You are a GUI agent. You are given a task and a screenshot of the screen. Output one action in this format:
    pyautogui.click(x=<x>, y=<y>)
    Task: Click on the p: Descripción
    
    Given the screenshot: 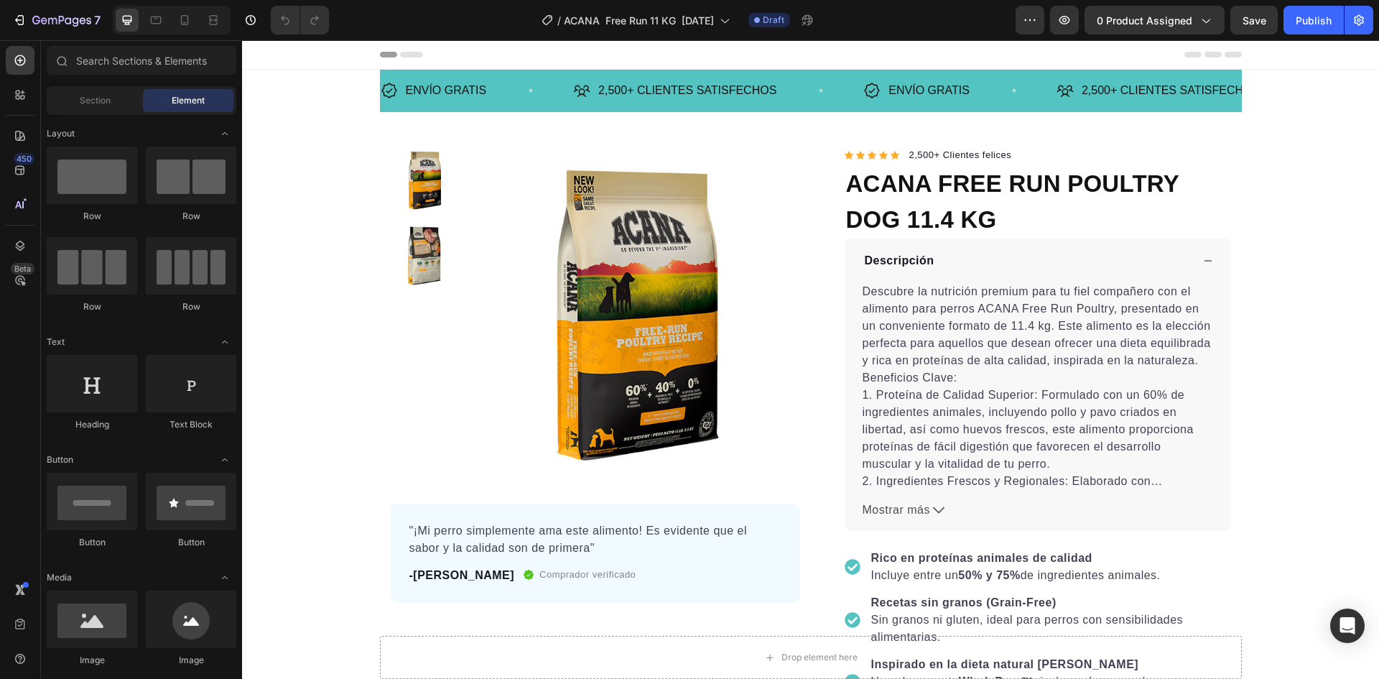 What is the action you would take?
    pyautogui.click(x=657, y=221)
    